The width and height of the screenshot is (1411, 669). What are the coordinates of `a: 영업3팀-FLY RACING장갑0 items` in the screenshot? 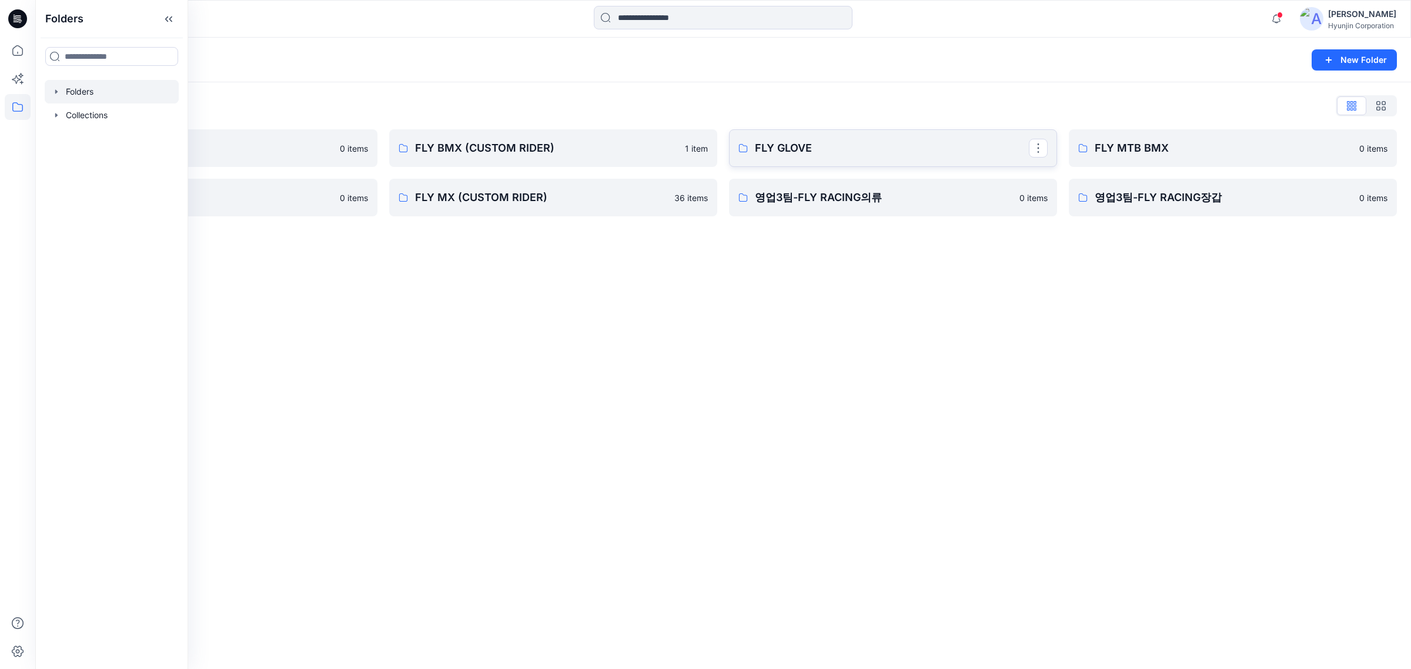 It's located at (1233, 198).